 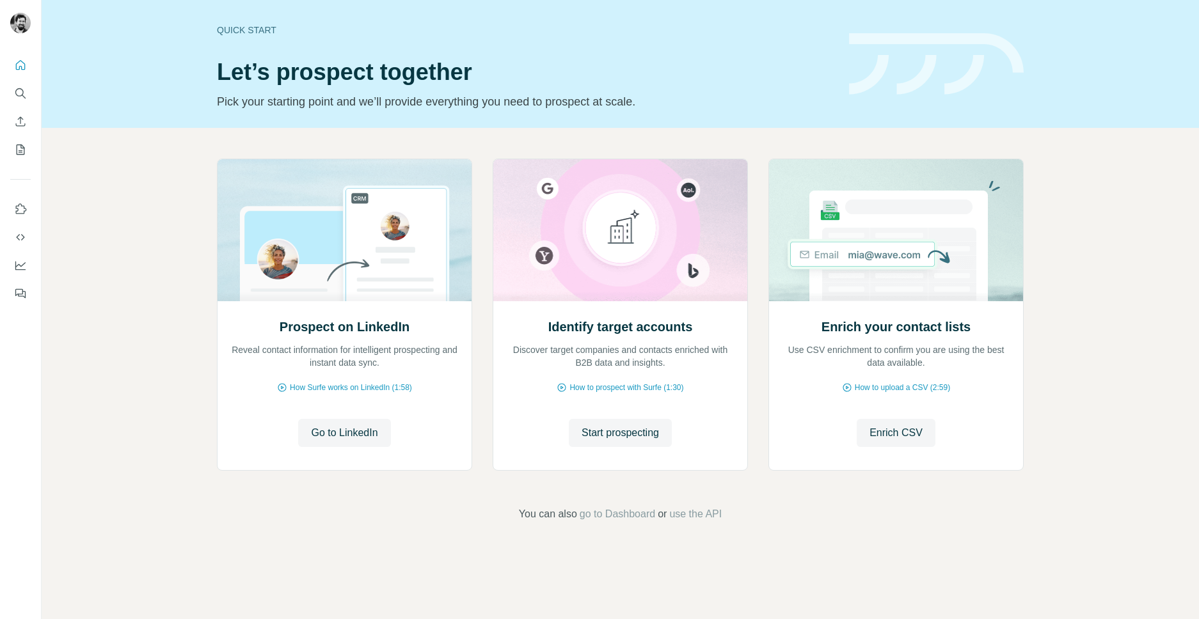 What do you see at coordinates (895, 356) in the screenshot?
I see `p: Use CSV enrichment to confirm you are using the best data available.` at bounding box center [895, 356].